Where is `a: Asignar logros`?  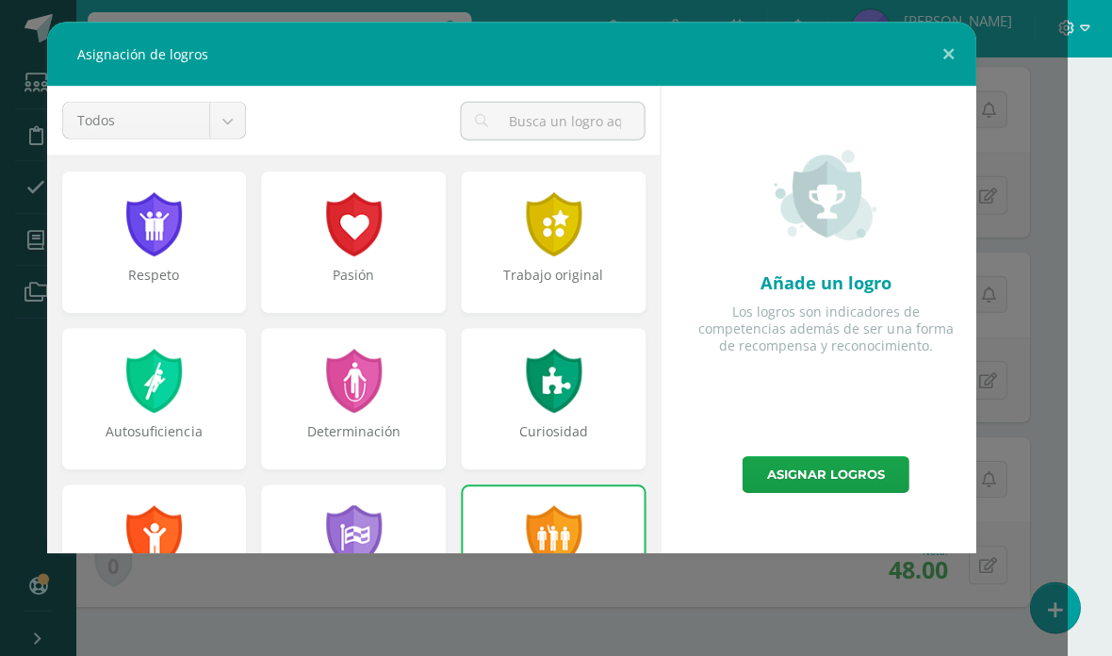 a: Asignar logros is located at coordinates (825, 474).